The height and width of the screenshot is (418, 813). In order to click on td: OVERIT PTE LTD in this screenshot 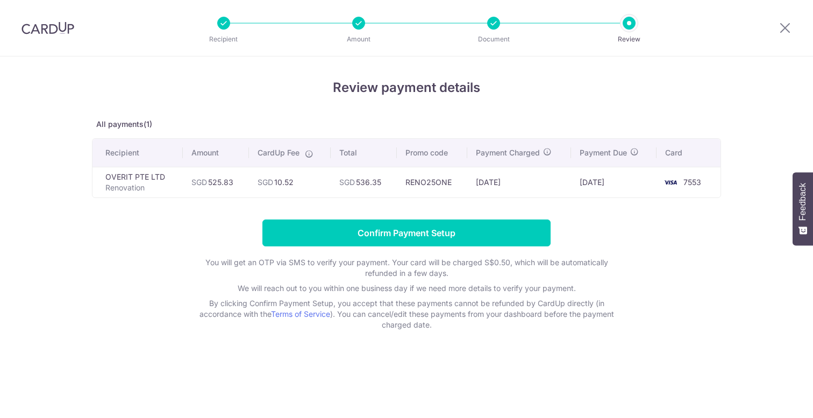, I will do `click(138, 182)`.